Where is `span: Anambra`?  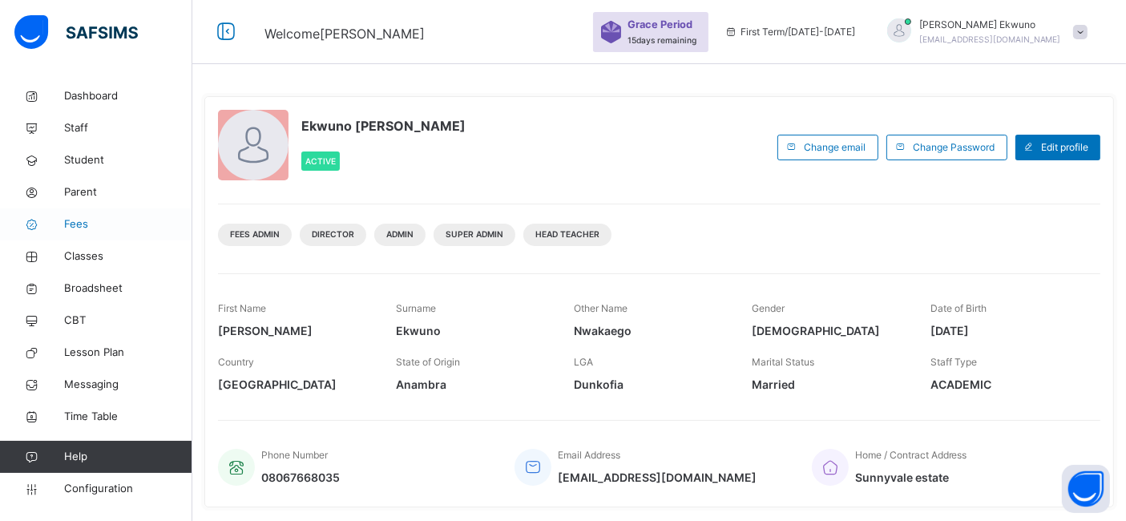
span: Anambra is located at coordinates (473, 384).